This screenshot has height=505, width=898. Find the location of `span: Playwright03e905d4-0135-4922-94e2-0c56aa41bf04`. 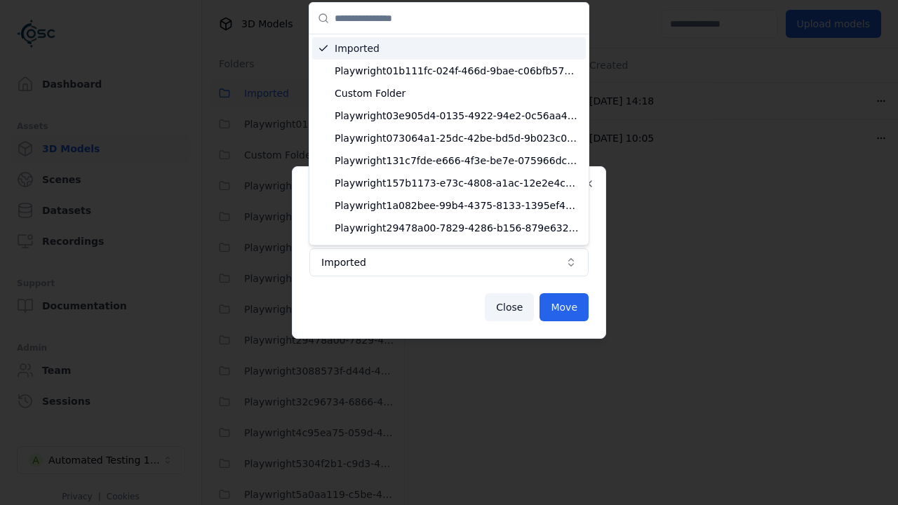

span: Playwright03e905d4-0135-4922-94e2-0c56aa41bf04 is located at coordinates (457, 116).